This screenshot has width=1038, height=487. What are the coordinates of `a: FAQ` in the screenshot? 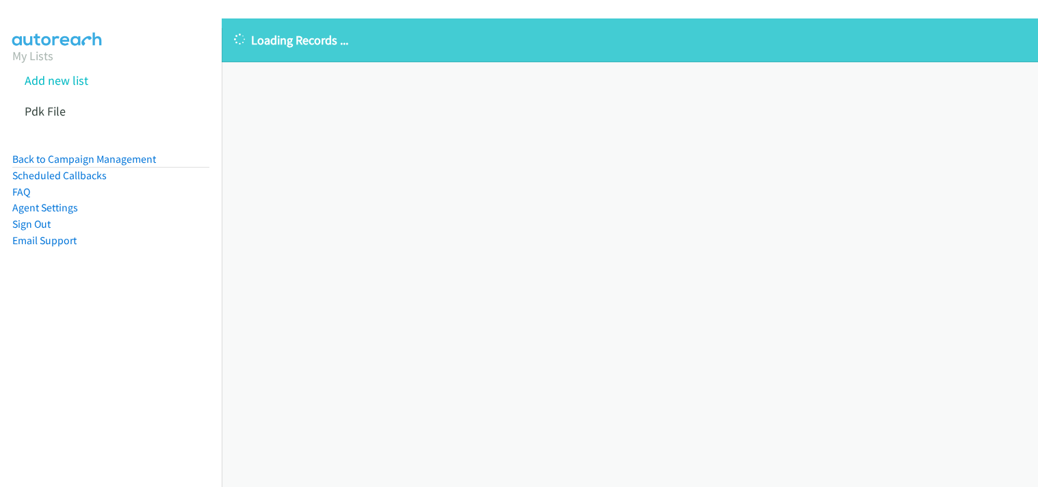 It's located at (21, 192).